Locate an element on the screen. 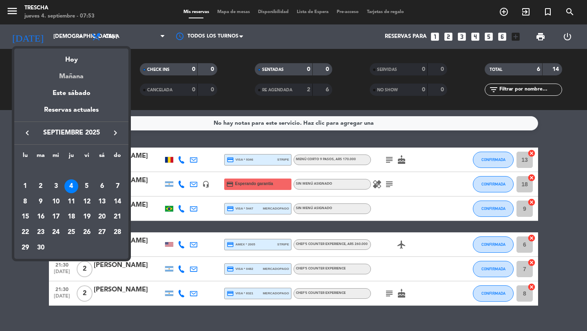 Image resolution: width=587 pixels, height=331 pixels. td: 18 de septiembre de 2025 is located at coordinates (71, 217).